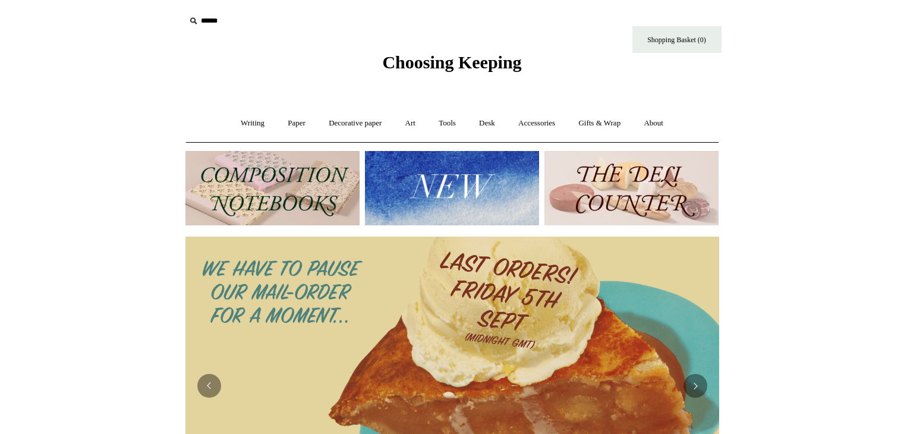 This screenshot has height=434, width=904. What do you see at coordinates (653, 123) in the screenshot?
I see `a: About` at bounding box center [653, 123].